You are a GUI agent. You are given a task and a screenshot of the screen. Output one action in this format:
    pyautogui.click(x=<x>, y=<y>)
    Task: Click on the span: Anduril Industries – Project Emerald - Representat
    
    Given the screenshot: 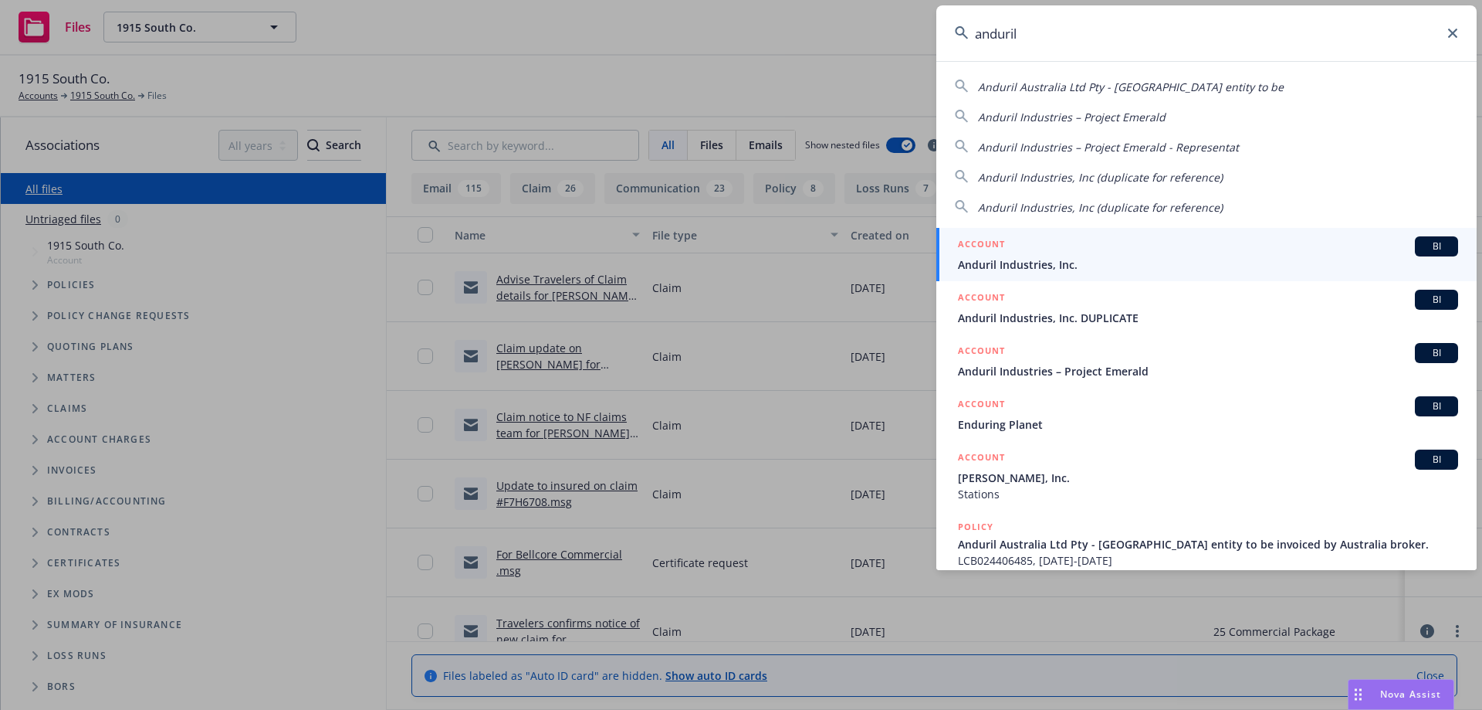 What is the action you would take?
    pyautogui.click(x=1109, y=147)
    